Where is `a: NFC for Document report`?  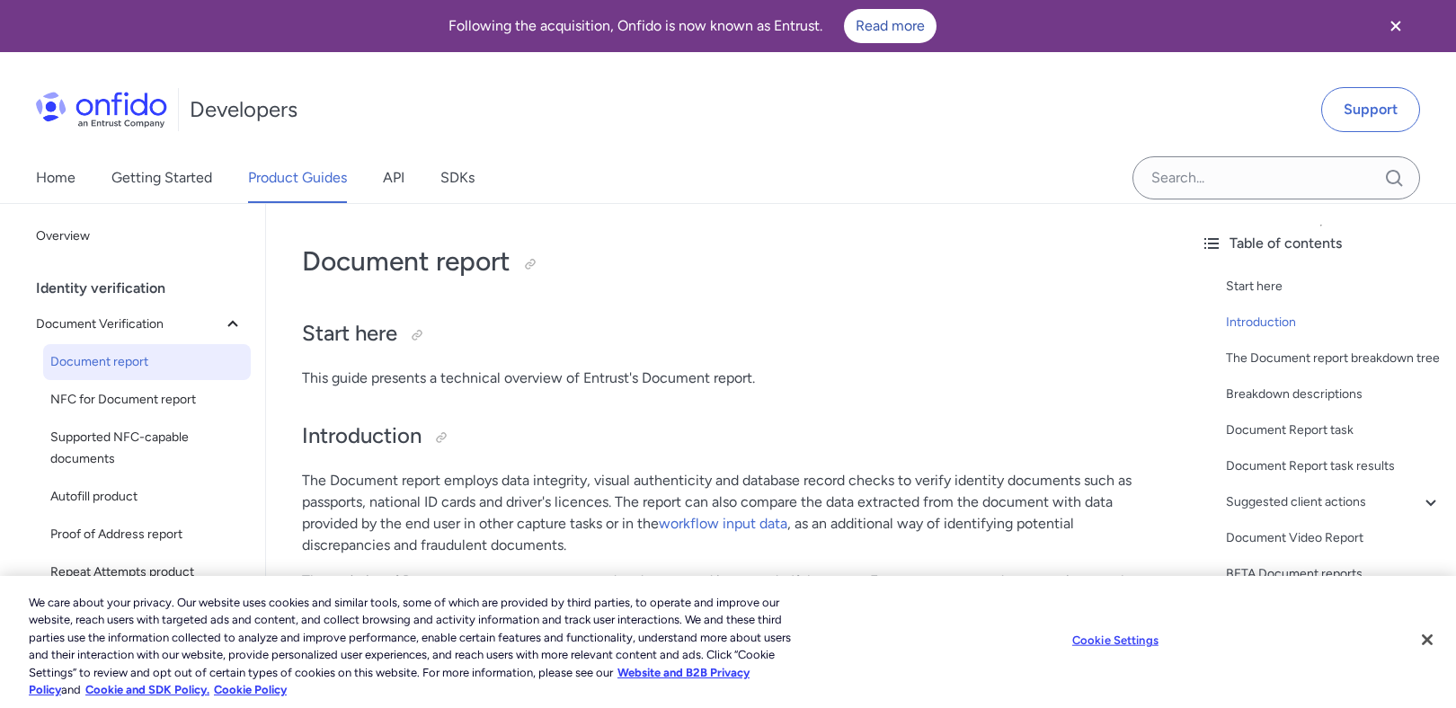 a: NFC for Document report is located at coordinates (146, 400).